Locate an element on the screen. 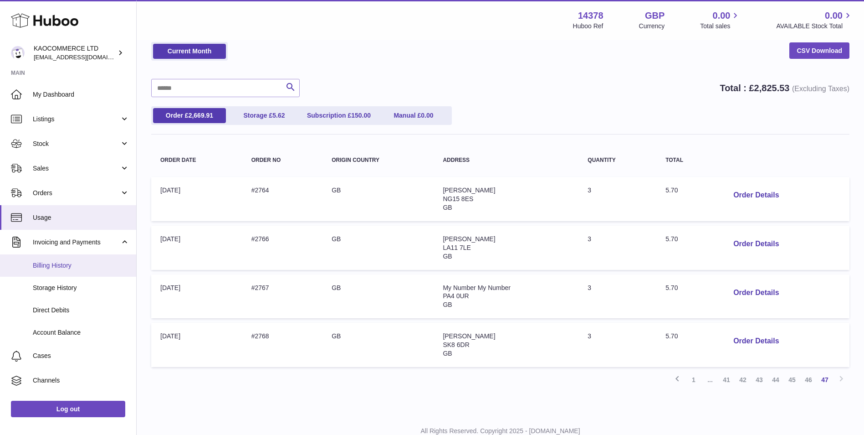 This screenshot has width=864, height=435. span: Billing History is located at coordinates (81, 265).